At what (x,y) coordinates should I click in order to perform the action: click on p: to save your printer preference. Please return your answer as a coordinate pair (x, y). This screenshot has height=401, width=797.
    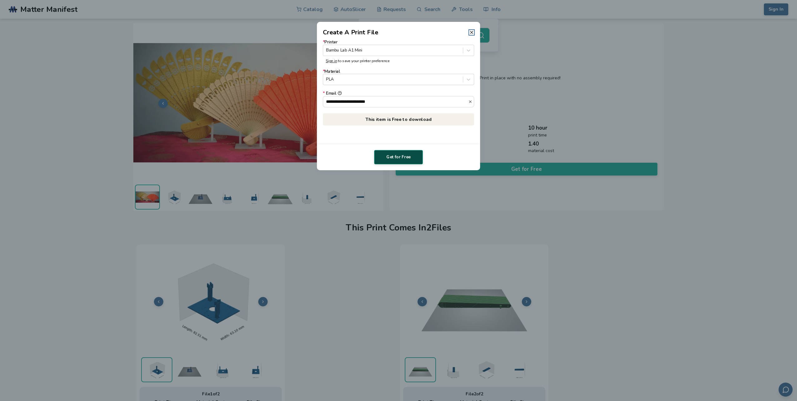
    Looking at the image, I should click on (399, 61).